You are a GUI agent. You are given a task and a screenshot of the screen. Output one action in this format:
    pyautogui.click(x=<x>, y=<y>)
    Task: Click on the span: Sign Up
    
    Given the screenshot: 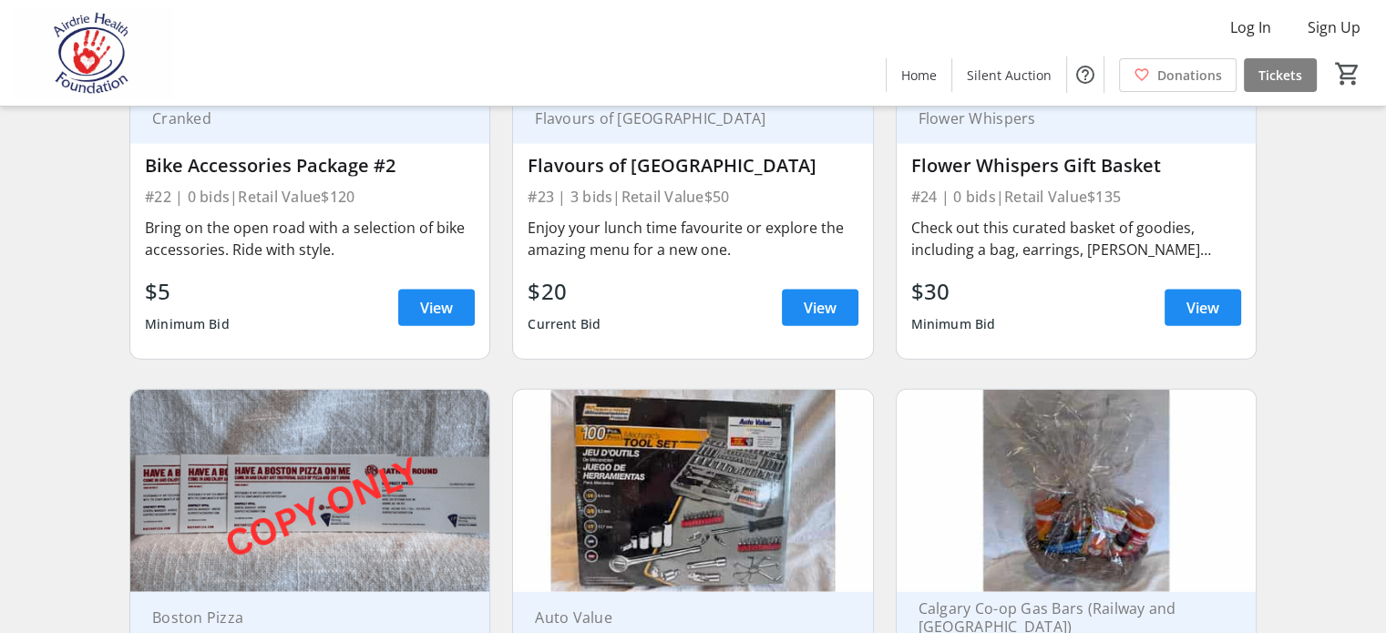 What is the action you would take?
    pyautogui.click(x=1334, y=27)
    